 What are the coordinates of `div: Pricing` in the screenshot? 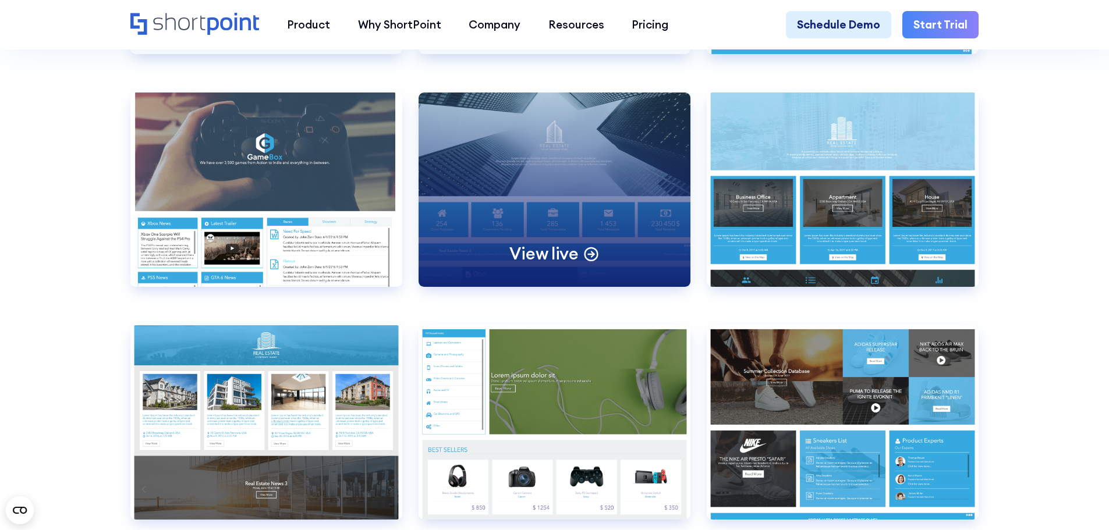 It's located at (650, 24).